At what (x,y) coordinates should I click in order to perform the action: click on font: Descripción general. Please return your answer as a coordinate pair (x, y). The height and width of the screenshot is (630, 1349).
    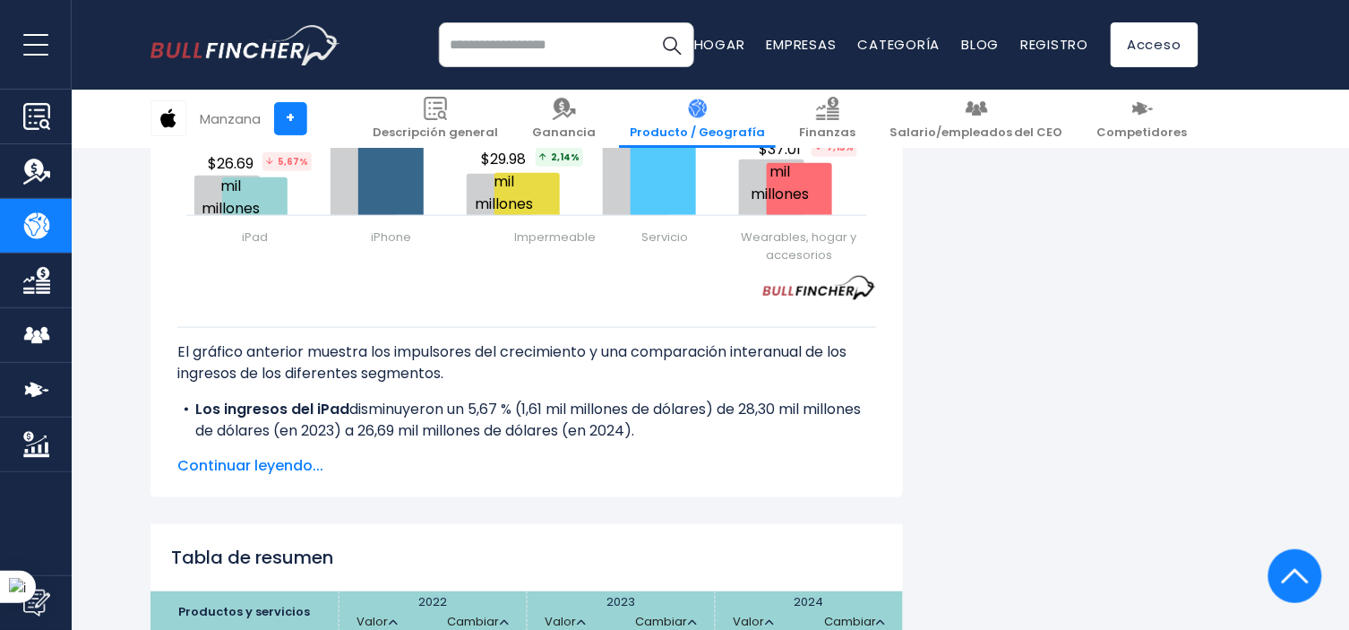
    Looking at the image, I should click on (435, 132).